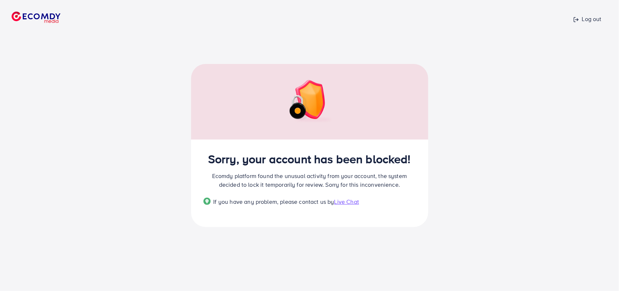 Image resolution: width=619 pixels, height=291 pixels. I want to click on h2: Sorry, your account has been blocked!, so click(310, 159).